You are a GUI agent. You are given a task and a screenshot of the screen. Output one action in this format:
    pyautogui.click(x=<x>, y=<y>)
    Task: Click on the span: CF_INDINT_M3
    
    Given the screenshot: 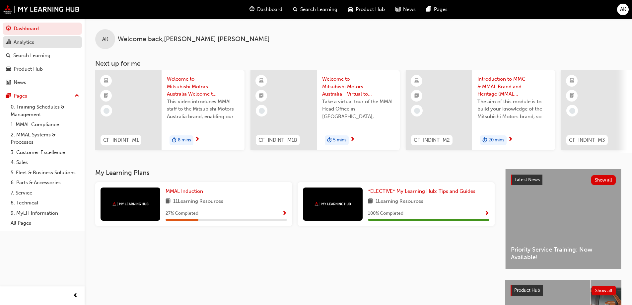 What is the action you would take?
    pyautogui.click(x=587, y=140)
    